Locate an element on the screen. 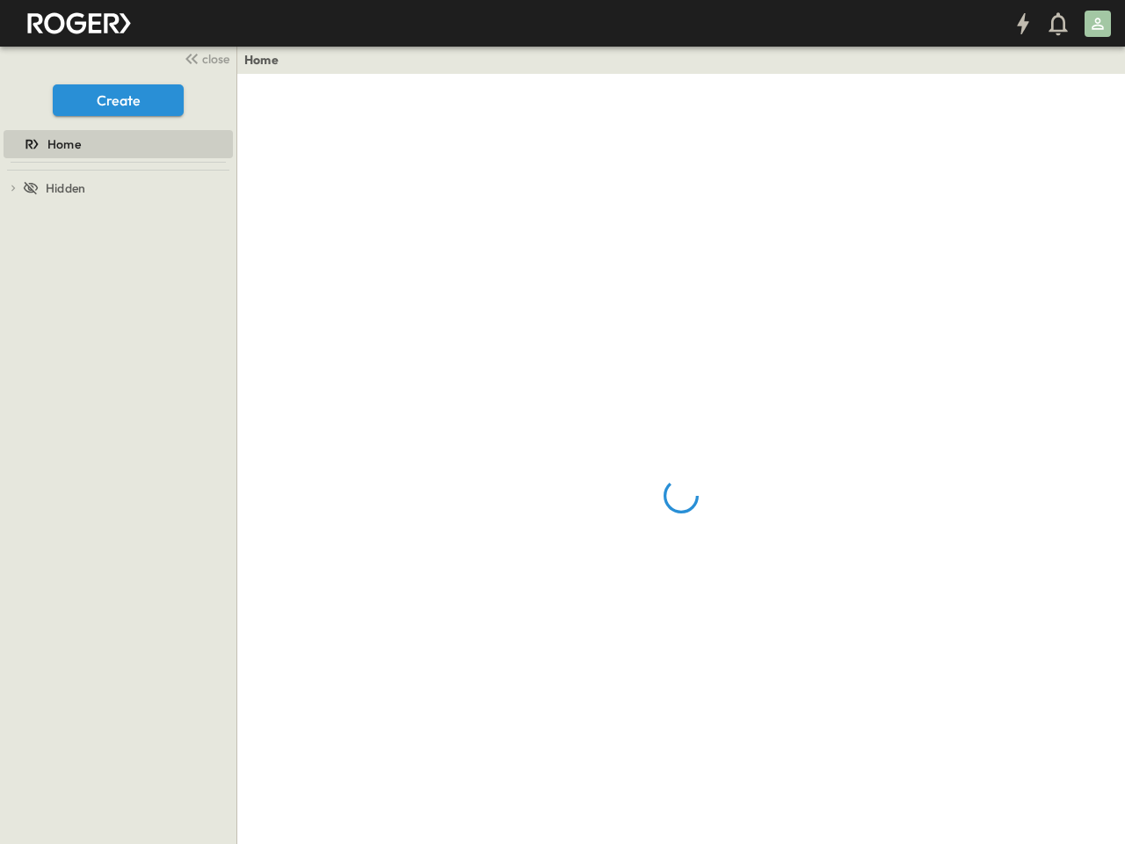 The image size is (1125, 844). span: close is located at coordinates (215, 59).